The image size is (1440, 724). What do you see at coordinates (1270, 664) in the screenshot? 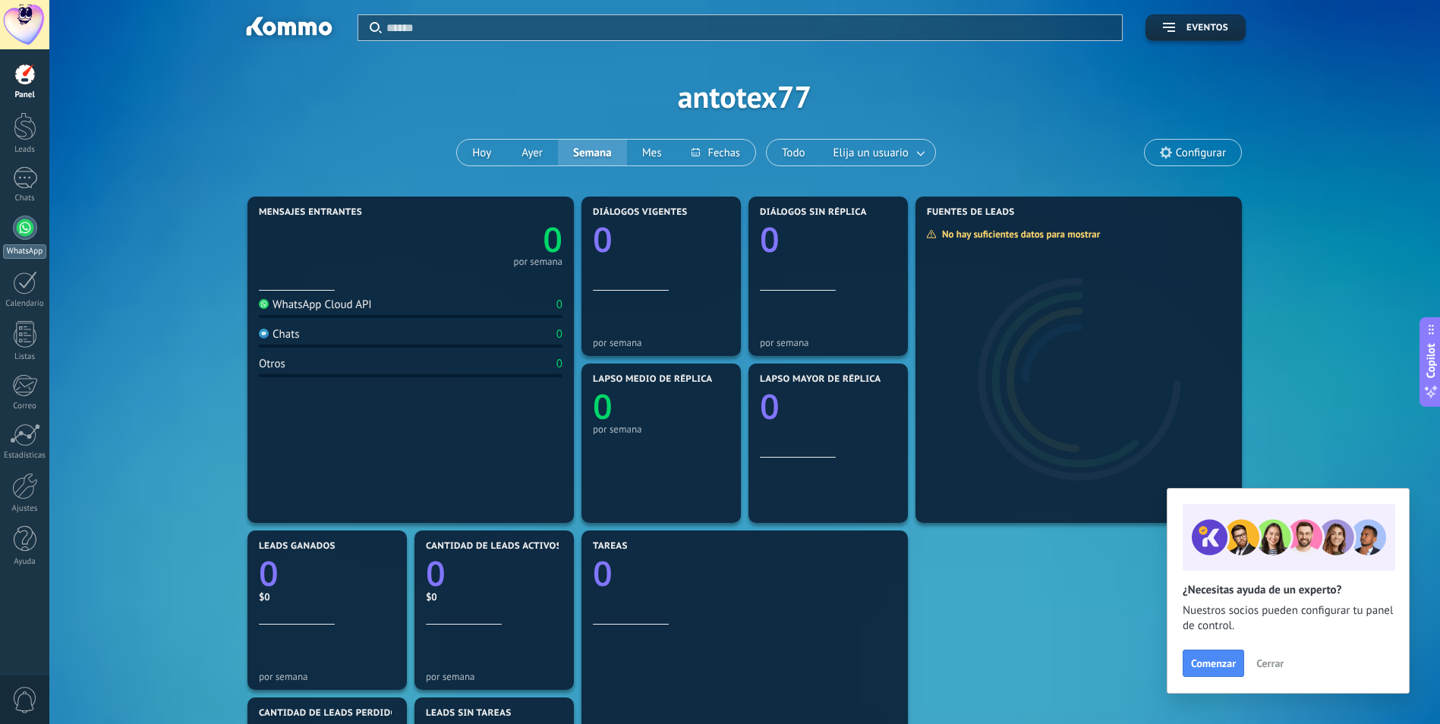
I see `span: Cerrar` at bounding box center [1270, 664].